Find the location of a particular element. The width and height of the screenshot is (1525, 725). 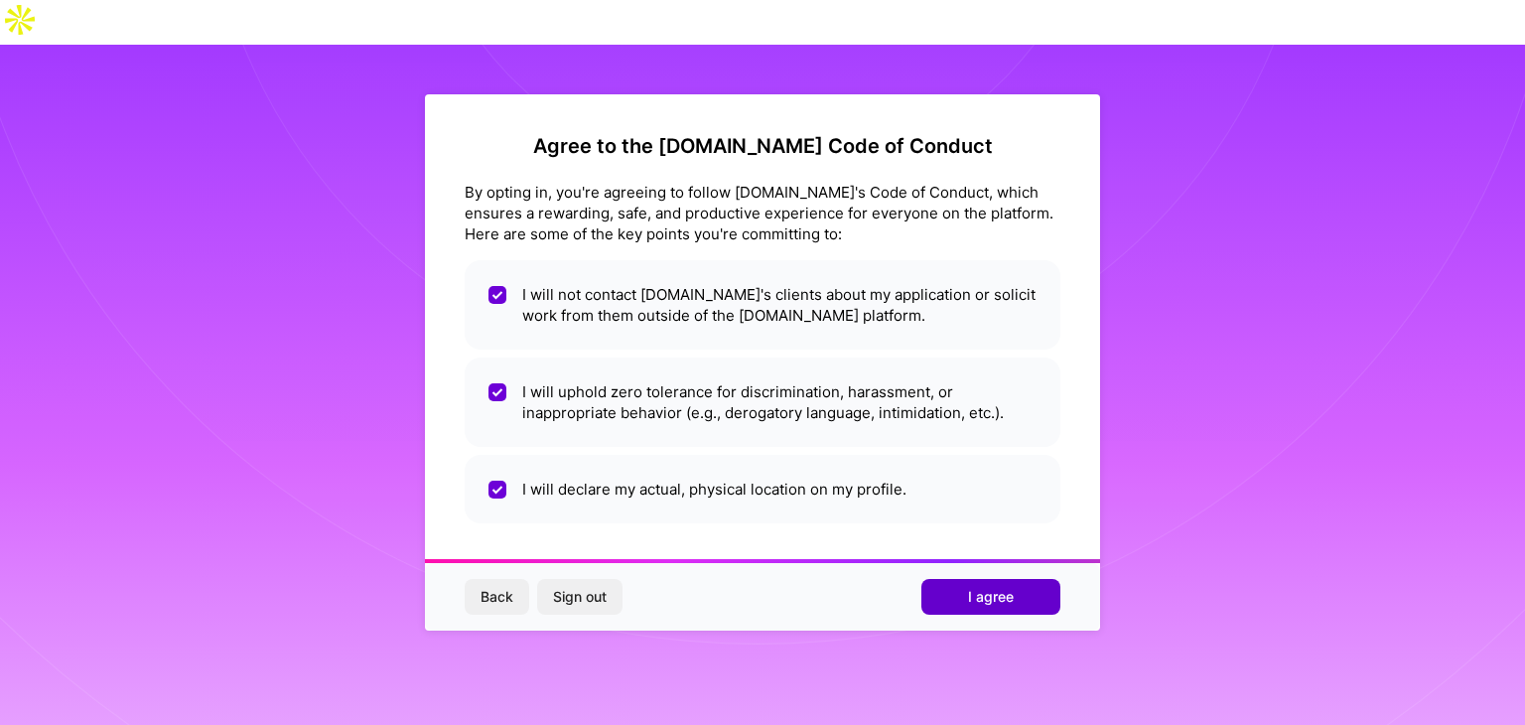

span: Back is located at coordinates (497, 597).